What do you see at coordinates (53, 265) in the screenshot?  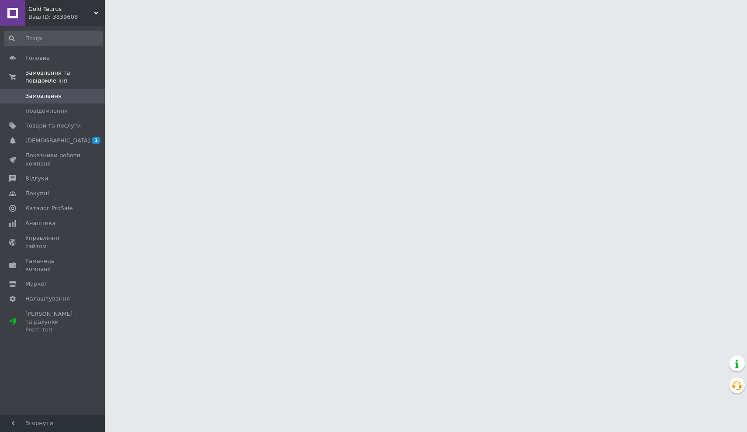 I see `span: Гаманець компанії` at bounding box center [53, 265].